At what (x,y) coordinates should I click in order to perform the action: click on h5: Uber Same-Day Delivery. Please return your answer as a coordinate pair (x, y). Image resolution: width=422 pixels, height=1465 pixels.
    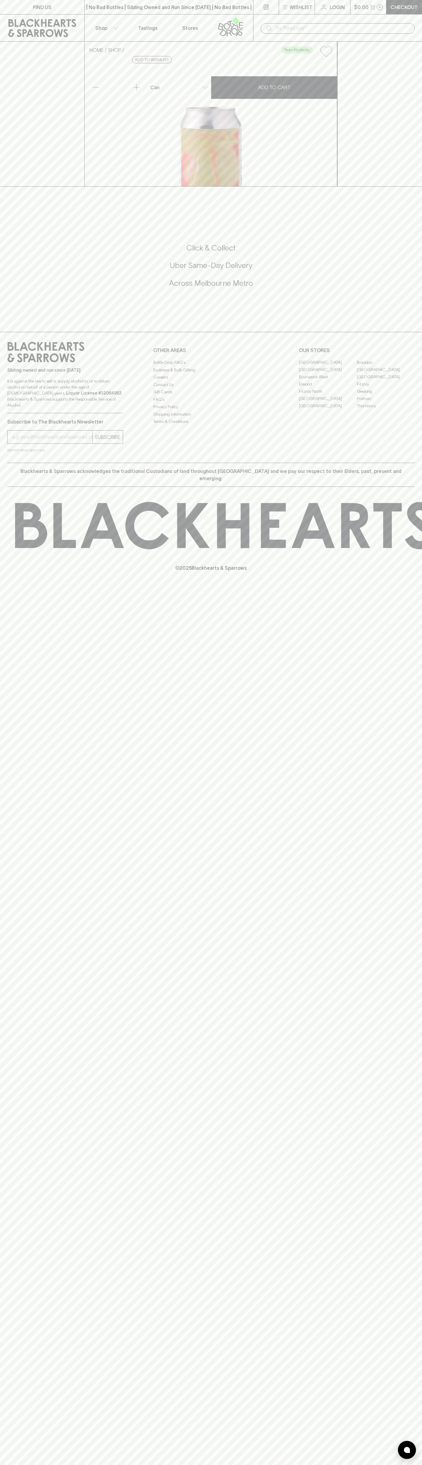
    Looking at the image, I should click on (211, 265).